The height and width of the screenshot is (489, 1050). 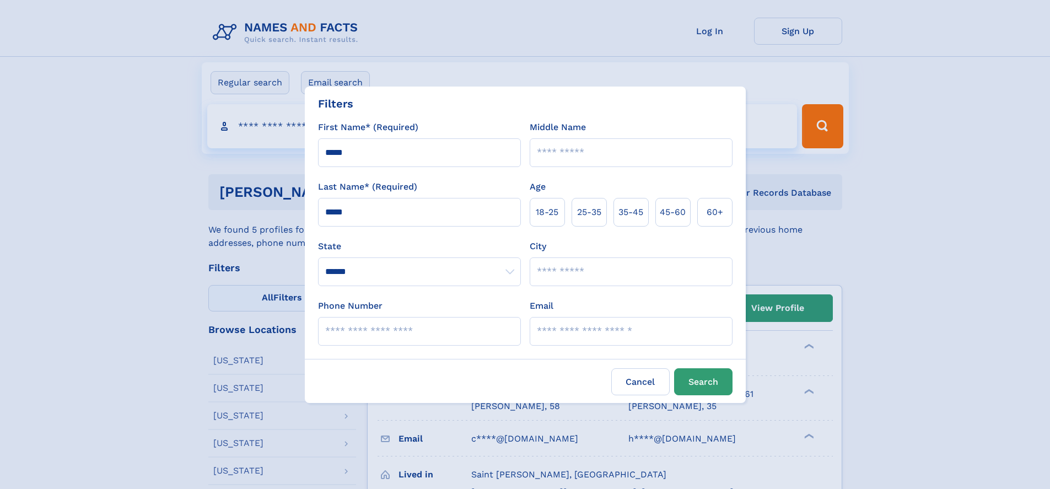 What do you see at coordinates (558, 127) in the screenshot?
I see `label: Middle Name` at bounding box center [558, 127].